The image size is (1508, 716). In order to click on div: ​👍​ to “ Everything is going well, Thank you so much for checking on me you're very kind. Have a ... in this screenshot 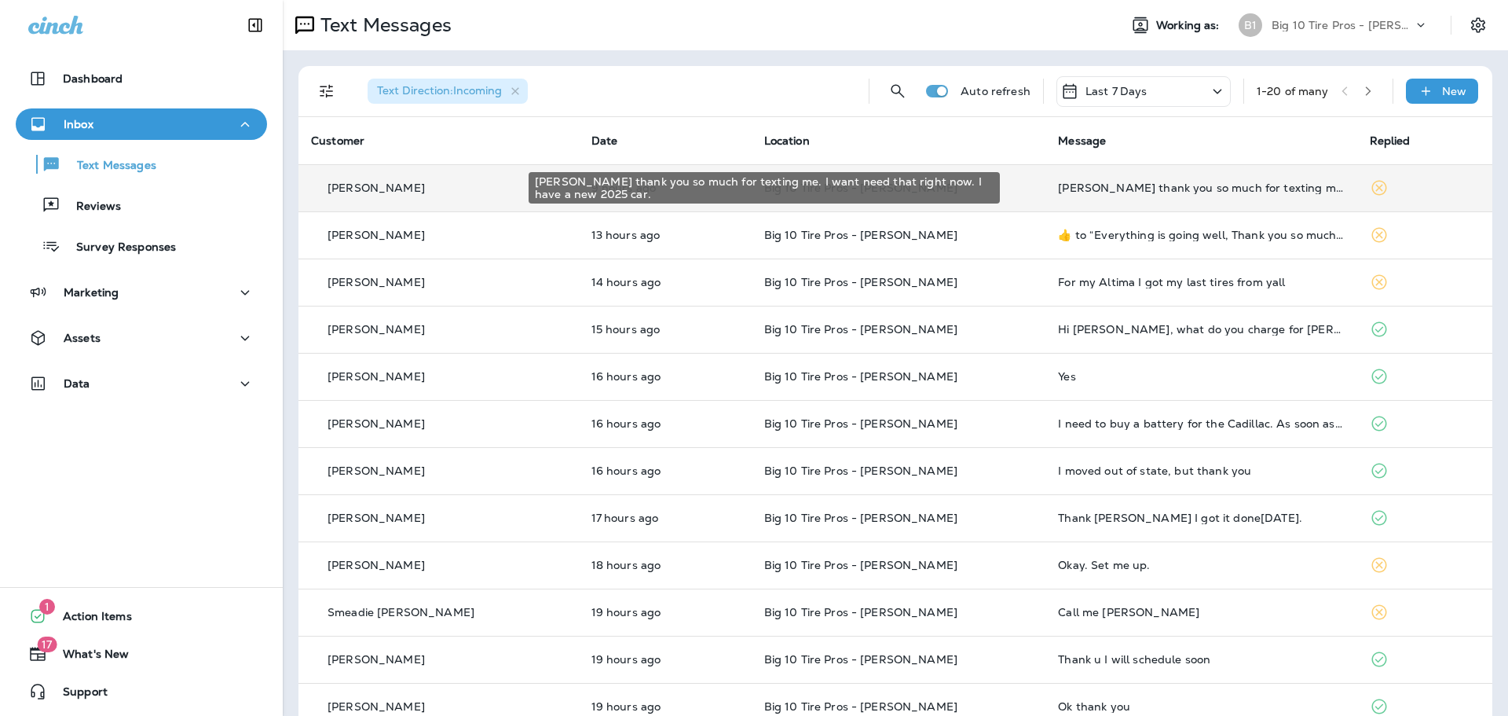, I will do `click(1201, 235)`.